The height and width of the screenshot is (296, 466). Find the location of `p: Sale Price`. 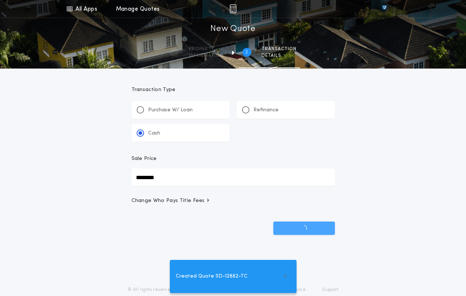

p: Sale Price is located at coordinates (144, 159).